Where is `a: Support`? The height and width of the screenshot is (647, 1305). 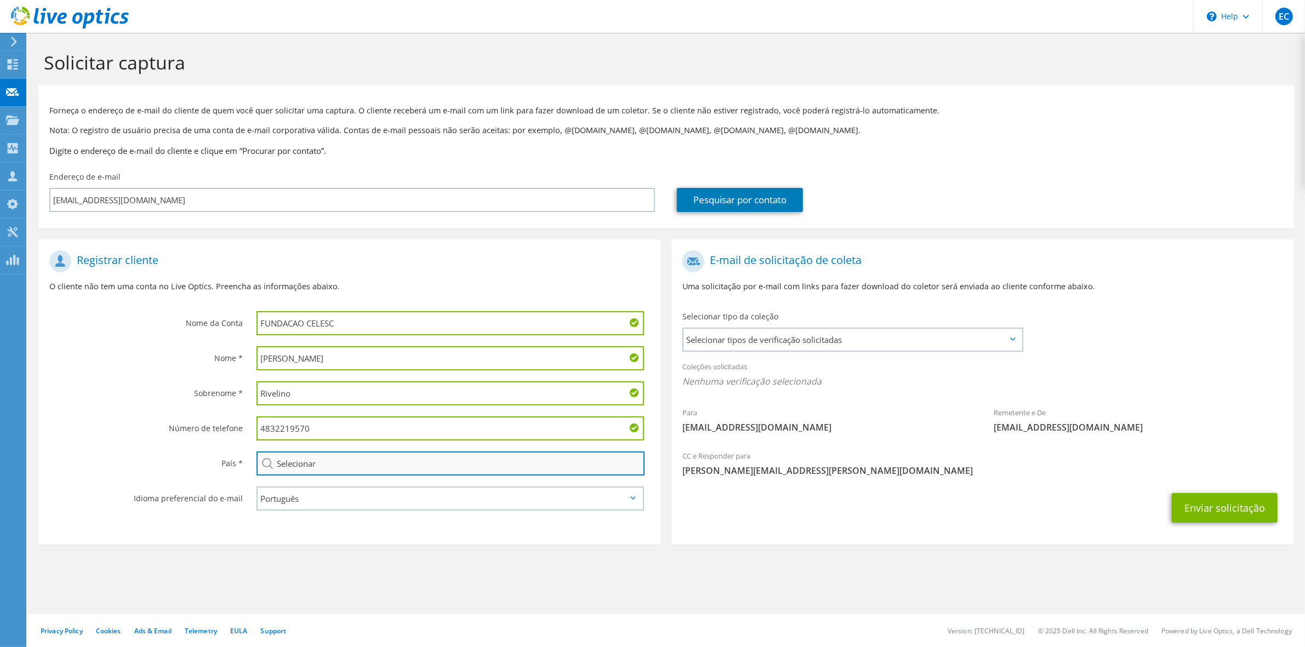
a: Support is located at coordinates (273, 631).